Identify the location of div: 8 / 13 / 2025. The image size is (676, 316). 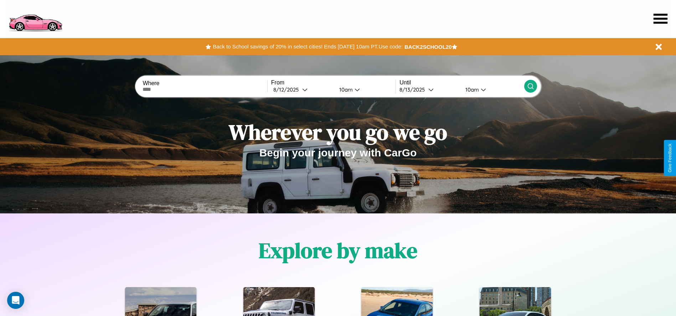
(414, 89).